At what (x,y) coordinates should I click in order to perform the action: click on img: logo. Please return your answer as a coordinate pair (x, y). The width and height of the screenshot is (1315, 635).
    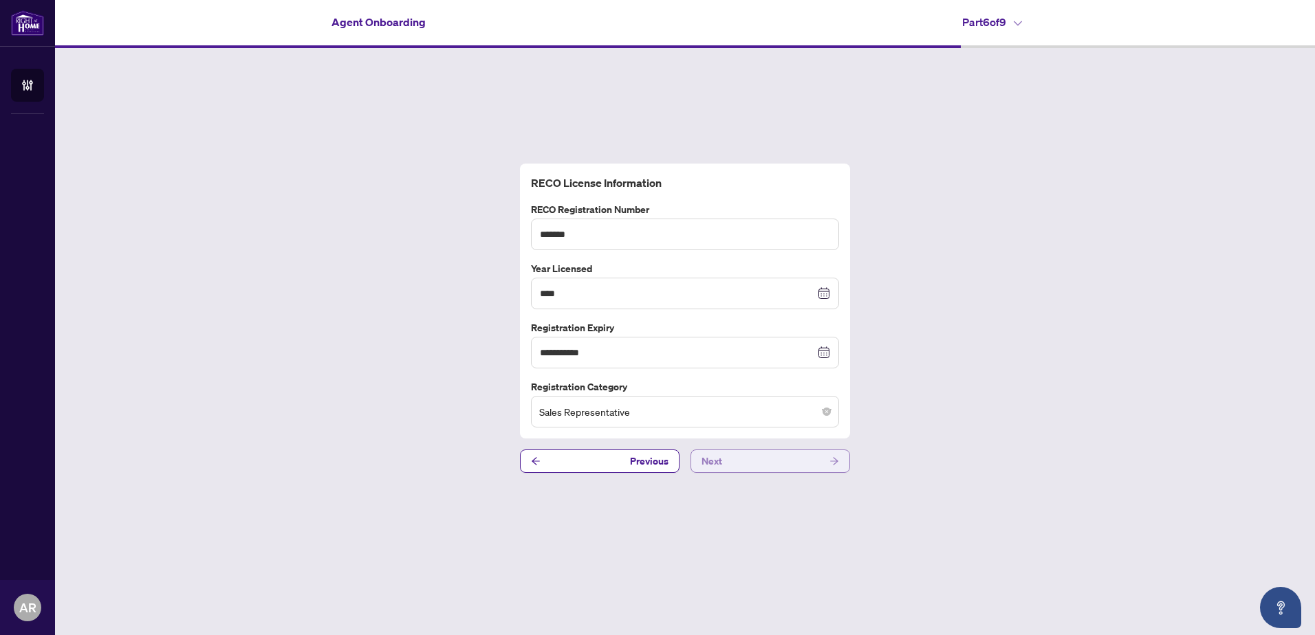
    Looking at the image, I should click on (28, 23).